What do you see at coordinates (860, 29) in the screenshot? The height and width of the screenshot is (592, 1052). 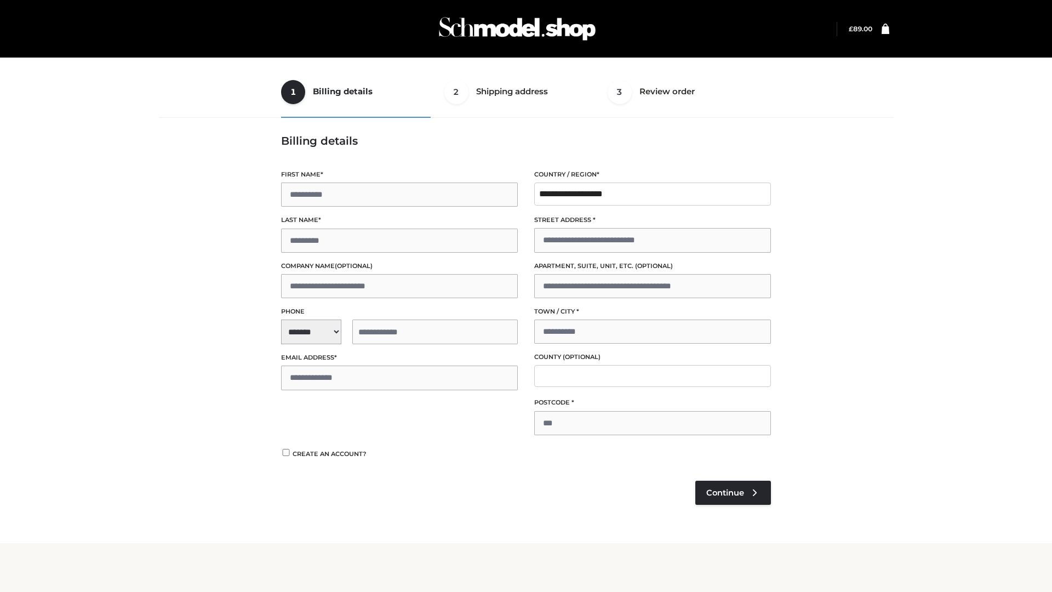 I see `bdi: 89.00` at bounding box center [860, 29].